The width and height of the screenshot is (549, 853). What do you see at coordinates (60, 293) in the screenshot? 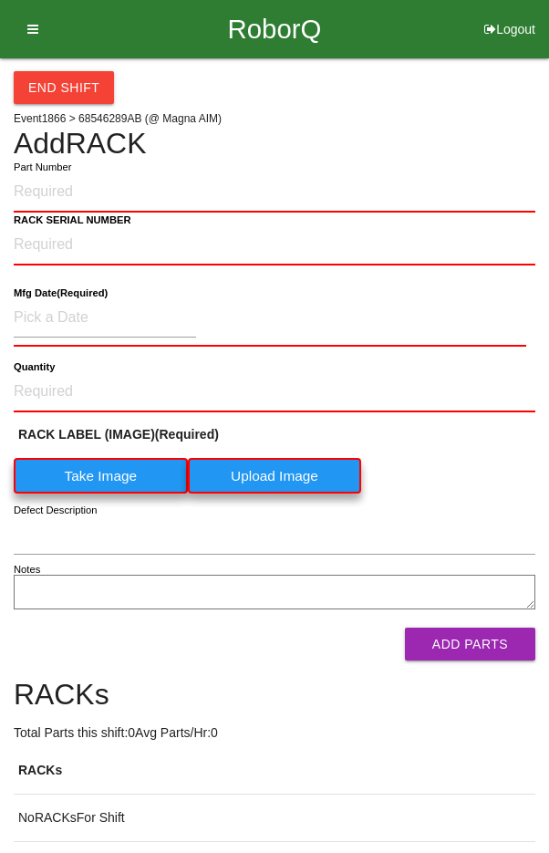
I see `b: Mfg Date (Required)` at bounding box center [60, 293].